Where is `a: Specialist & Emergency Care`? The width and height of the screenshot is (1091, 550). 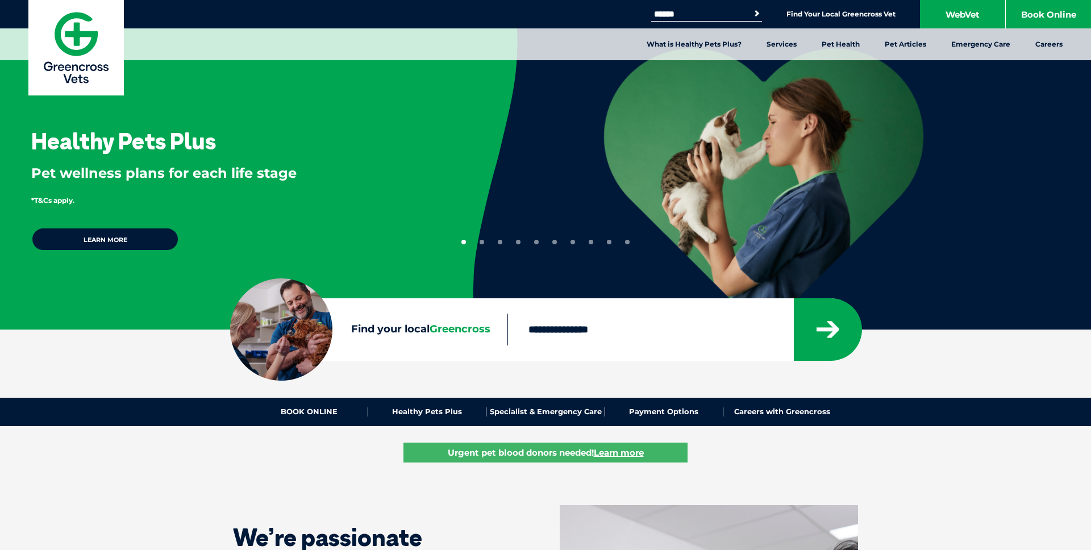
a: Specialist & Emergency Care is located at coordinates (546, 412).